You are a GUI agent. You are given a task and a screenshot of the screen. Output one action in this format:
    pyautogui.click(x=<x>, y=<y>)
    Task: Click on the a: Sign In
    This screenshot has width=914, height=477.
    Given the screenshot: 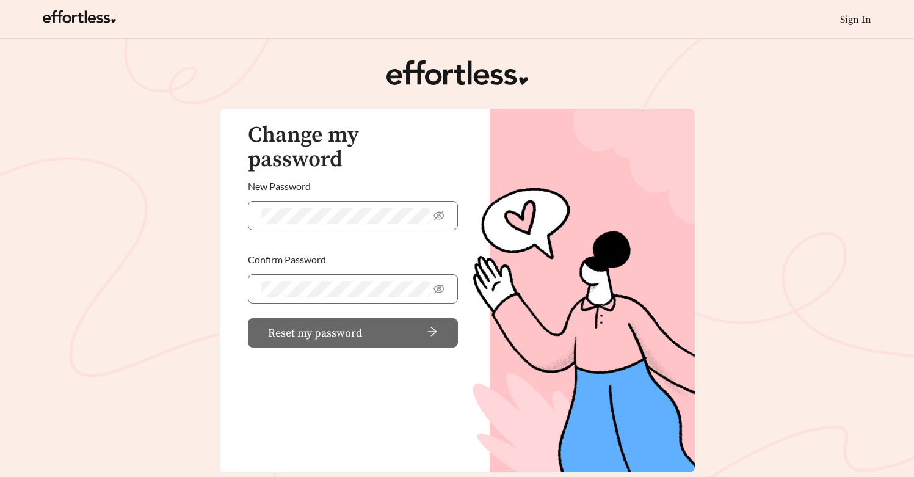 What is the action you would take?
    pyautogui.click(x=855, y=20)
    